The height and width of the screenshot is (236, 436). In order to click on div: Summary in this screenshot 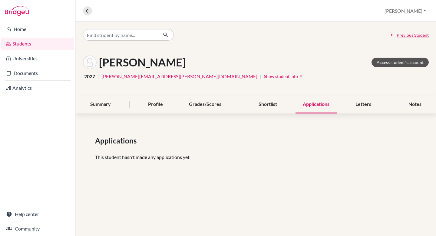, I will do `click(101, 104)`.